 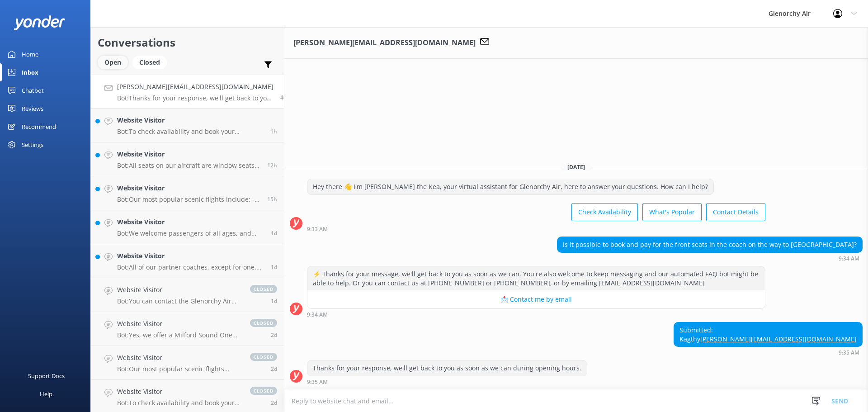 I want to click on p: Bot: We welcome passengers of all ages, and most experiences are suitable for the whole family. H..., so click(x=190, y=233).